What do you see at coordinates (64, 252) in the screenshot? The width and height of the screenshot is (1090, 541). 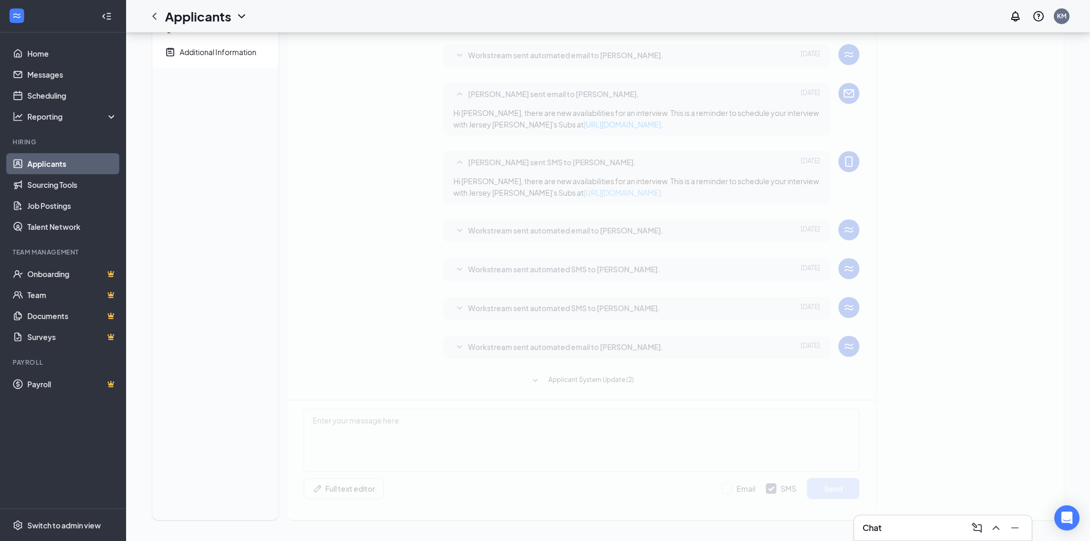 I see `div: Team Management` at bounding box center [64, 252].